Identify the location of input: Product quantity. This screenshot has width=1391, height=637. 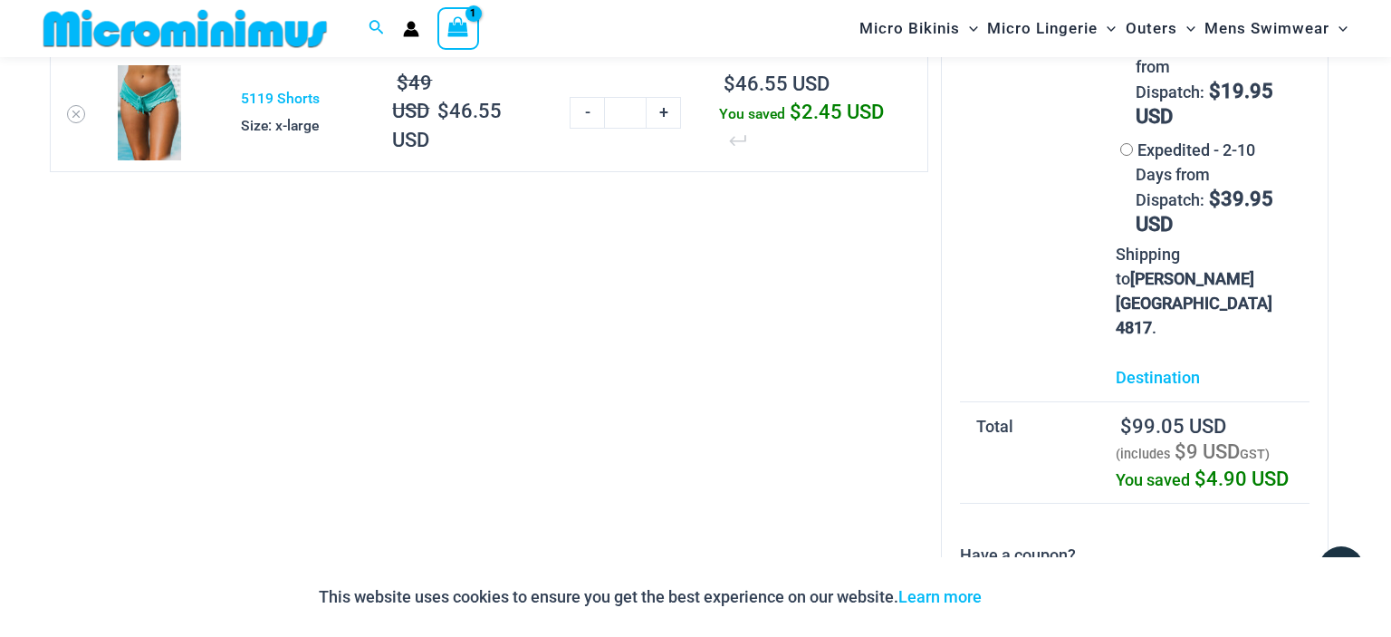
(625, 112).